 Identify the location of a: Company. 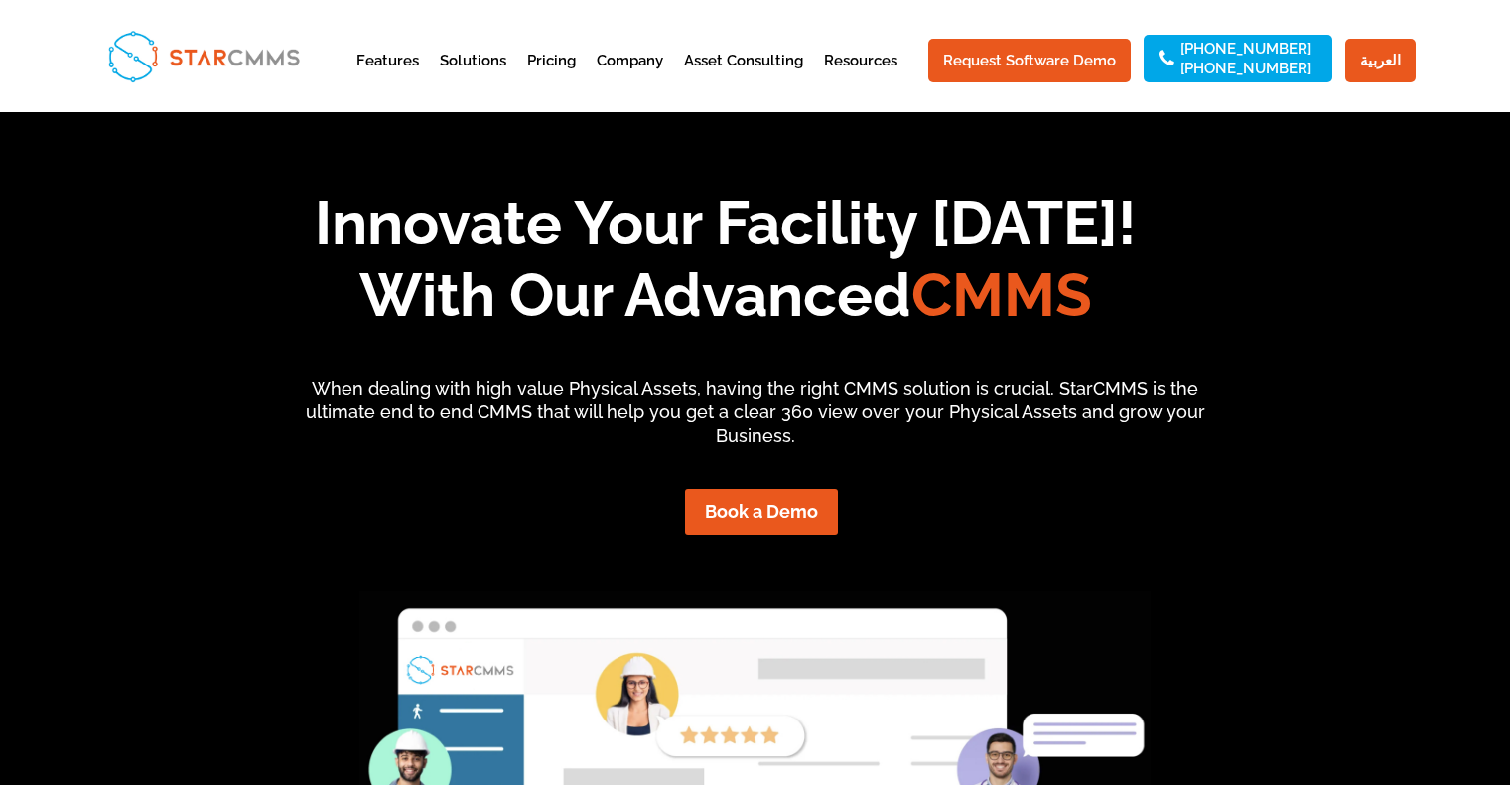
(629, 77).